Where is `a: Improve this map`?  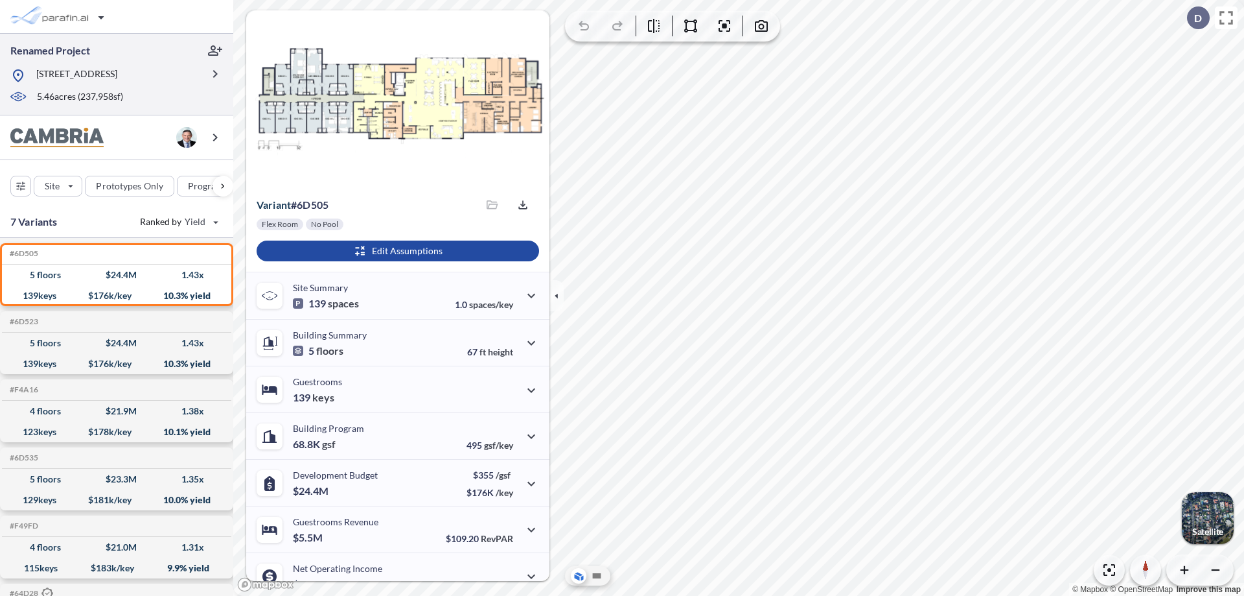
a: Improve this map is located at coordinates (1209, 589).